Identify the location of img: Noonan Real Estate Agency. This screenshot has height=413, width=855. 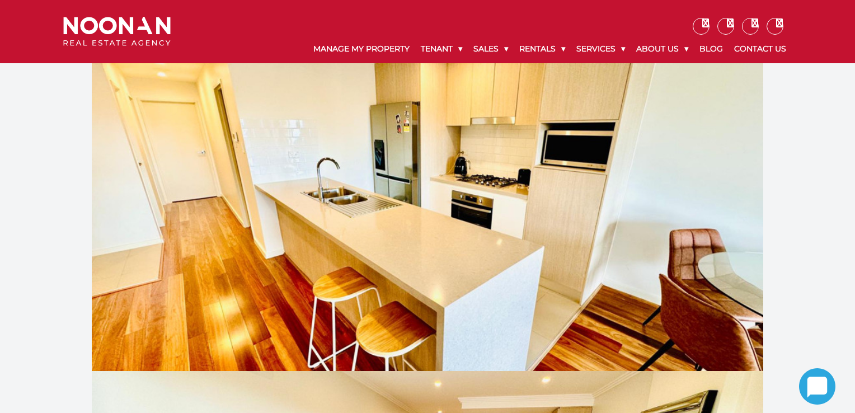
(117, 31).